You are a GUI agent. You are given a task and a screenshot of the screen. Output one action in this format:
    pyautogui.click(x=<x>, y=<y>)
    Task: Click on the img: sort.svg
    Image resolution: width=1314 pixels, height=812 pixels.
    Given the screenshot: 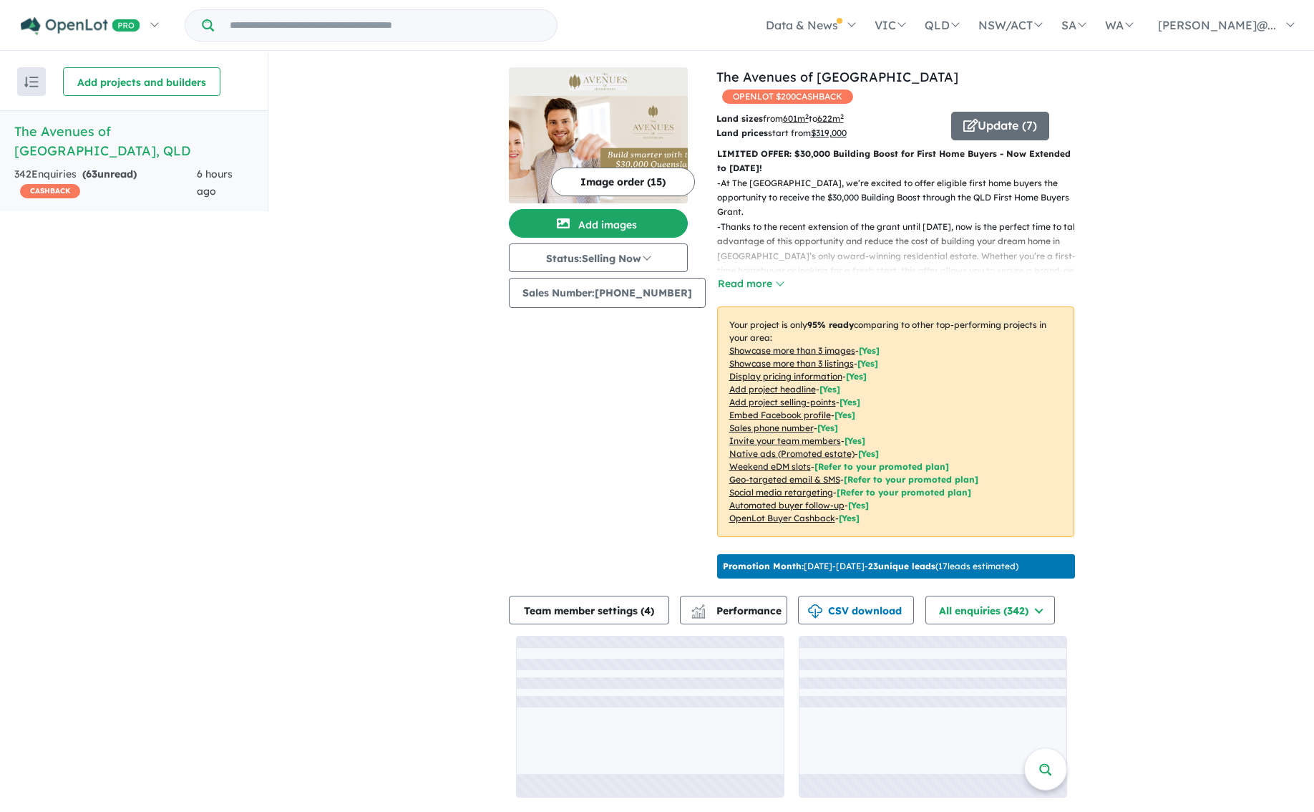 What is the action you would take?
    pyautogui.click(x=32, y=82)
    